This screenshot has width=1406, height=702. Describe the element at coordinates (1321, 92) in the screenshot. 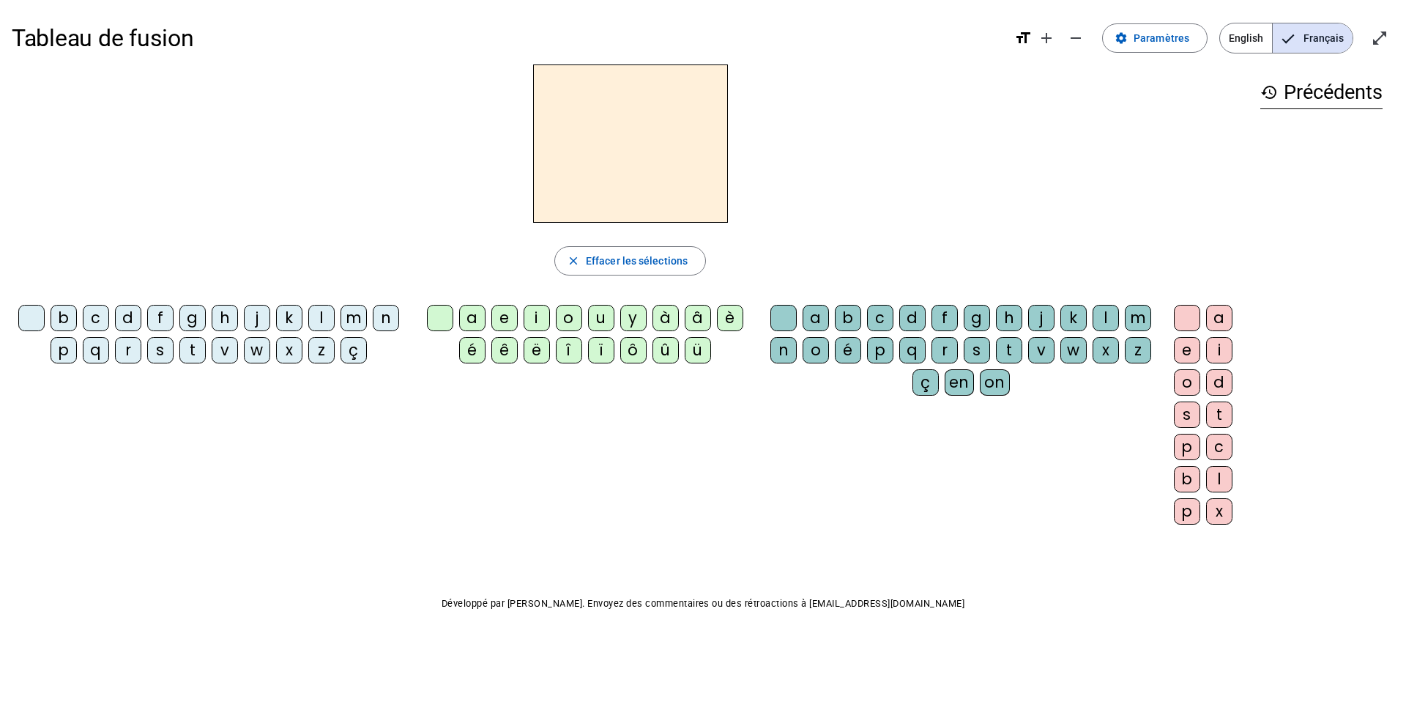

I see `h3: Précédents` at that location.